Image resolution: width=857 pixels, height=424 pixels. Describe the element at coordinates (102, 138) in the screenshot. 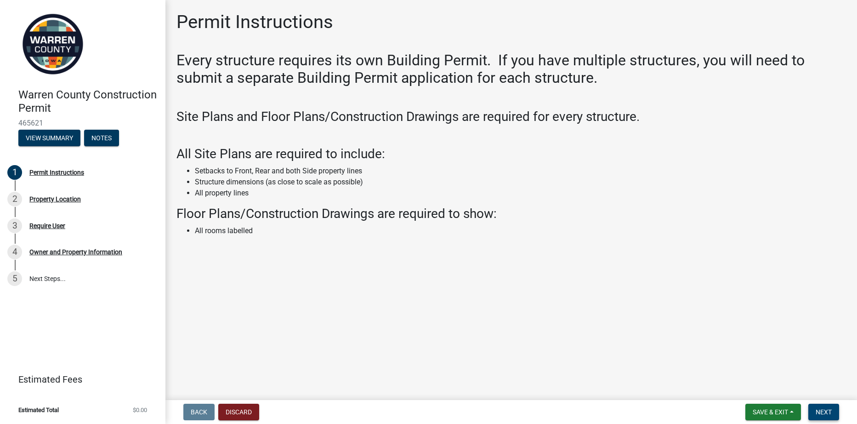

I see `button: Notes` at that location.